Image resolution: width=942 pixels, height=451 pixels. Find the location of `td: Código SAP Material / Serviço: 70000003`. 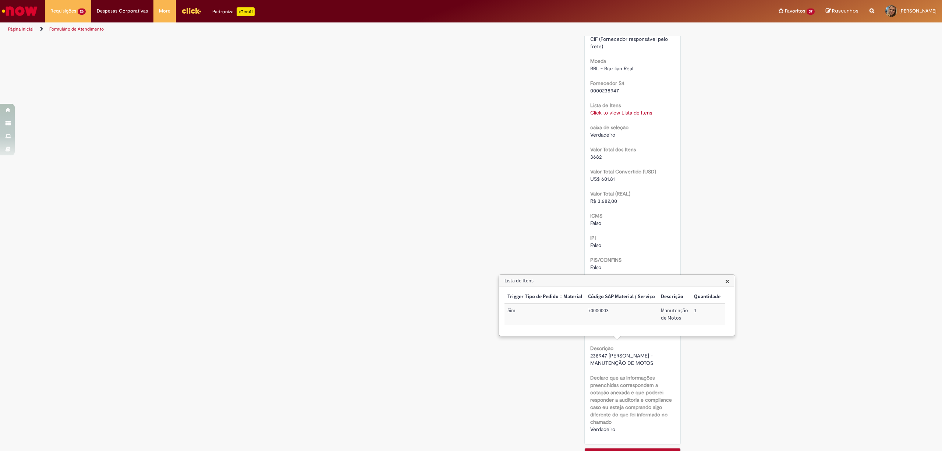

td: Código SAP Material / Serviço: 70000003 is located at coordinates (622, 314).